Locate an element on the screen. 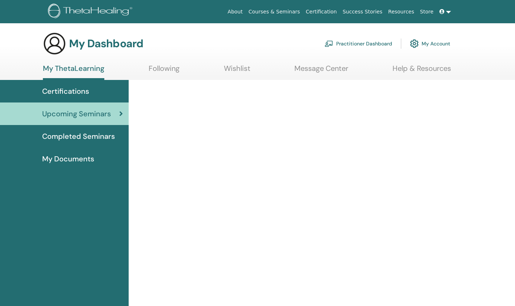 The width and height of the screenshot is (515, 306). span: Upcoming Seminars is located at coordinates (76, 114).